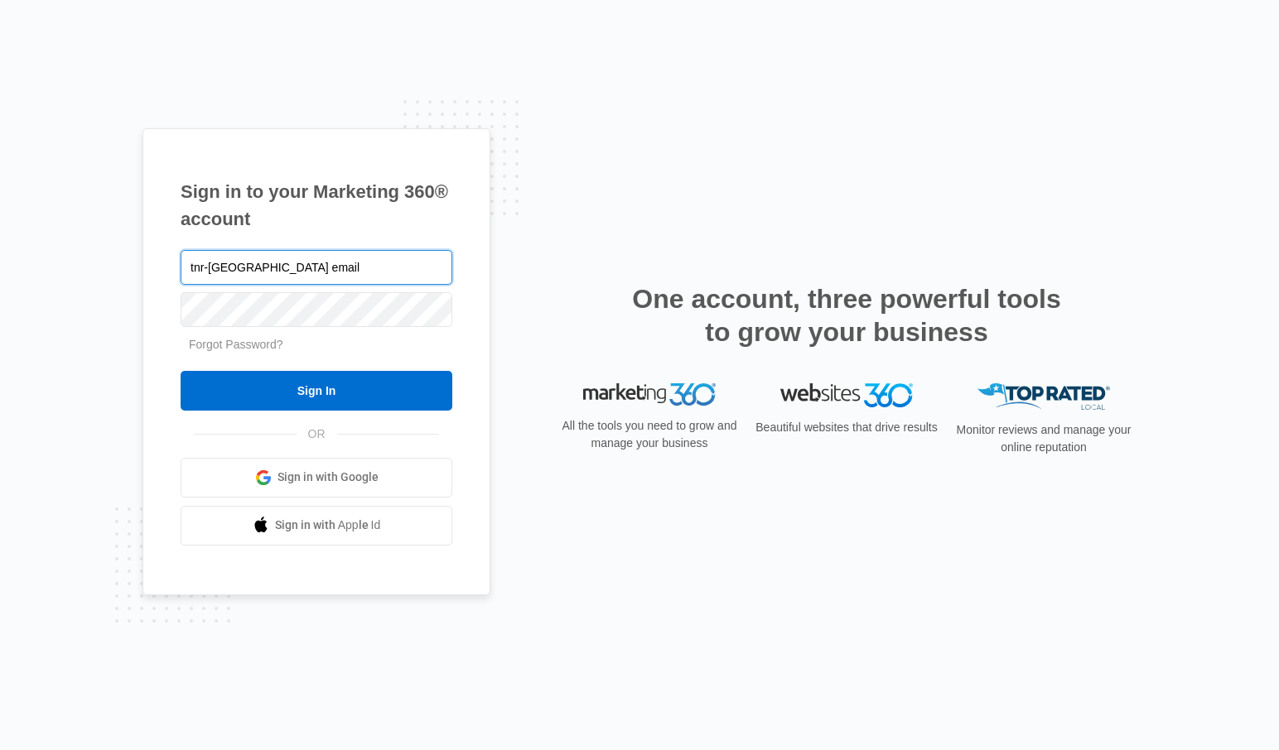 The width and height of the screenshot is (1279, 750). What do you see at coordinates (316, 478) in the screenshot?
I see `a: Sign in with Google` at bounding box center [316, 478].